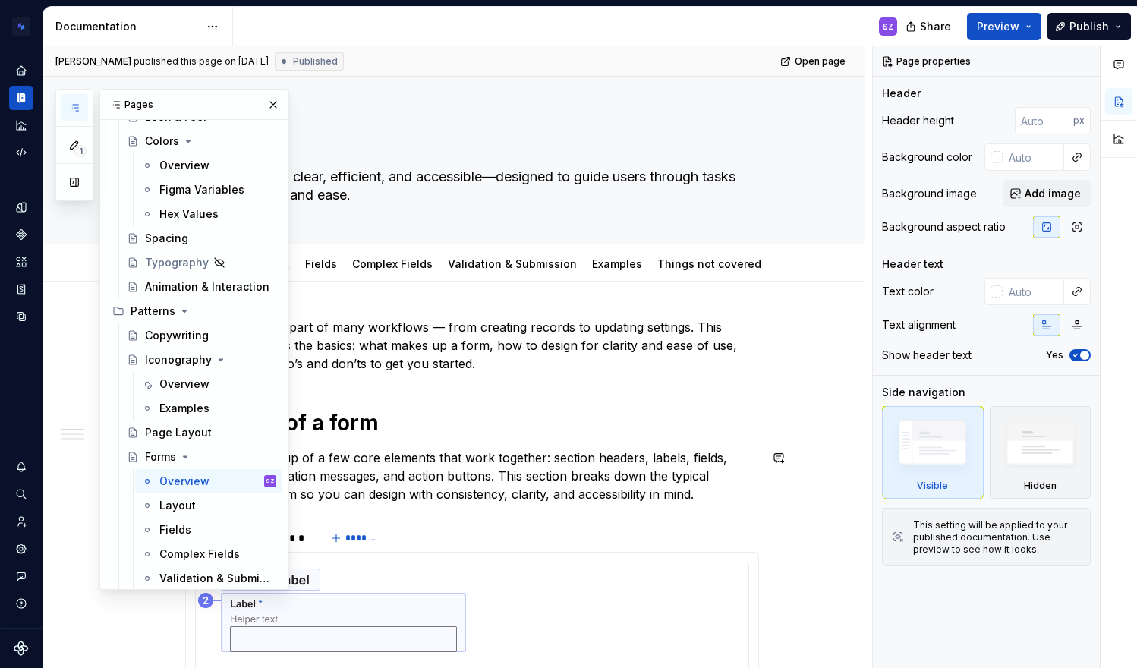  I want to click on a: Overview, so click(209, 165).